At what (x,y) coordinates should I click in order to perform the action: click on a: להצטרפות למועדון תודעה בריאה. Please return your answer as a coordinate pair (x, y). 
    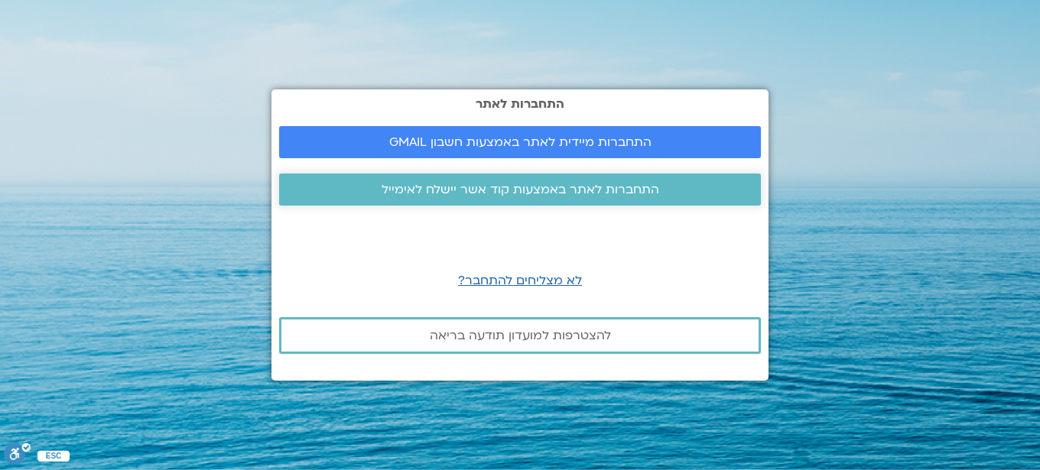
    Looking at the image, I should click on (520, 336).